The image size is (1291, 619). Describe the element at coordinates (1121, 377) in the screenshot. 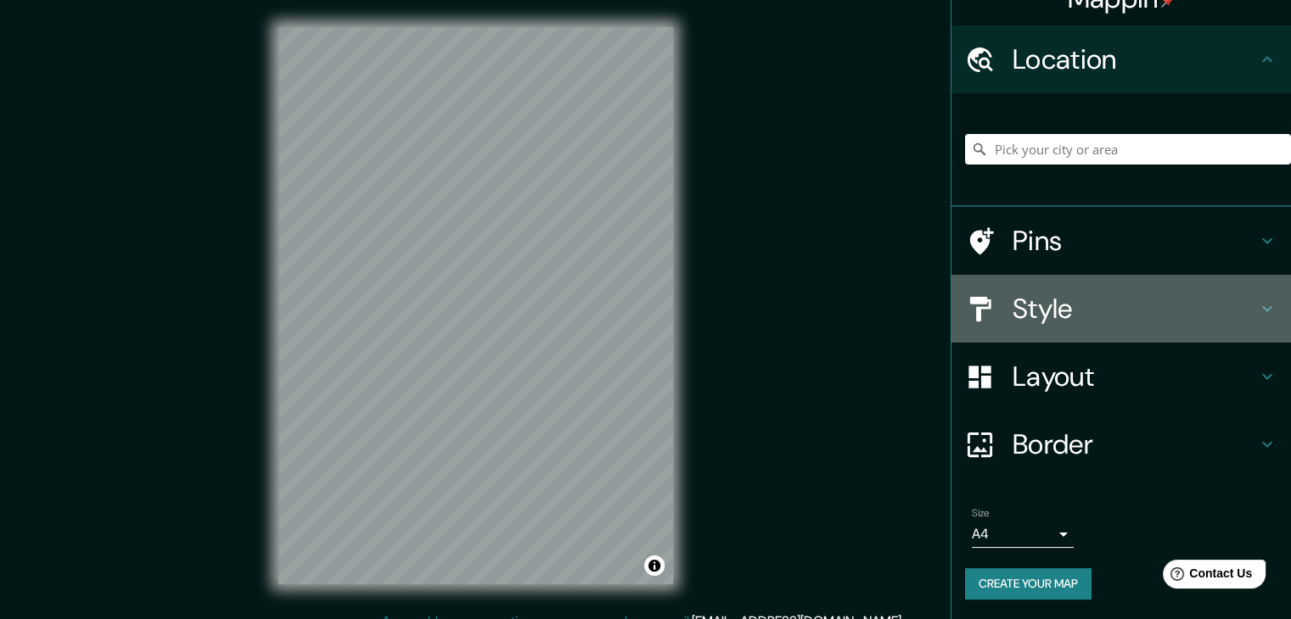

I see `div: Layout` at that location.